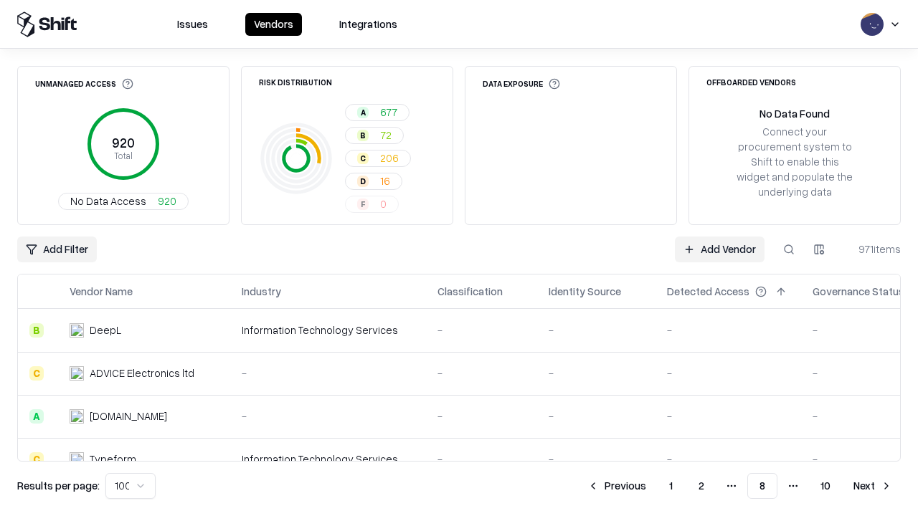 The image size is (918, 516). I want to click on div: Unmanaged Access, so click(84, 84).